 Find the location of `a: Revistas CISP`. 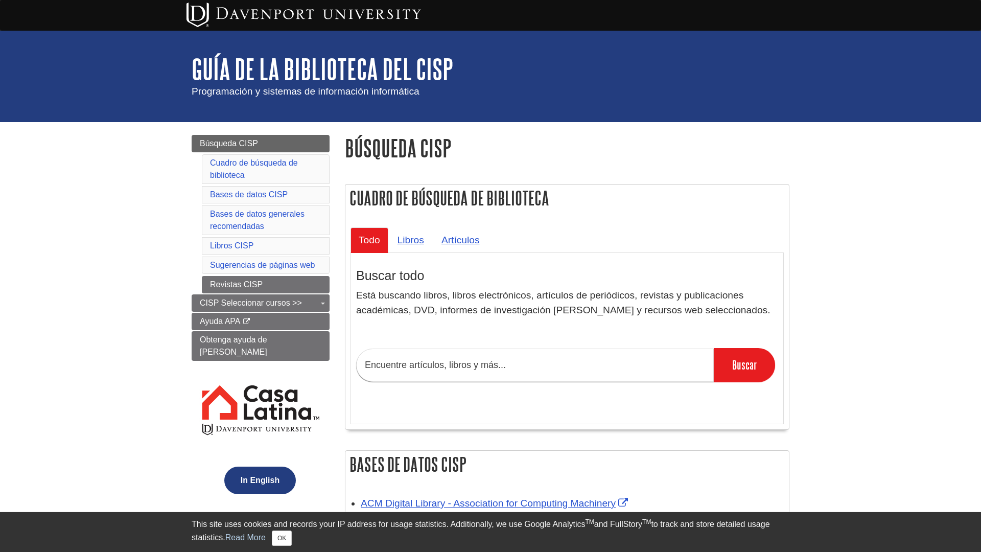

a: Revistas CISP is located at coordinates (266, 285).